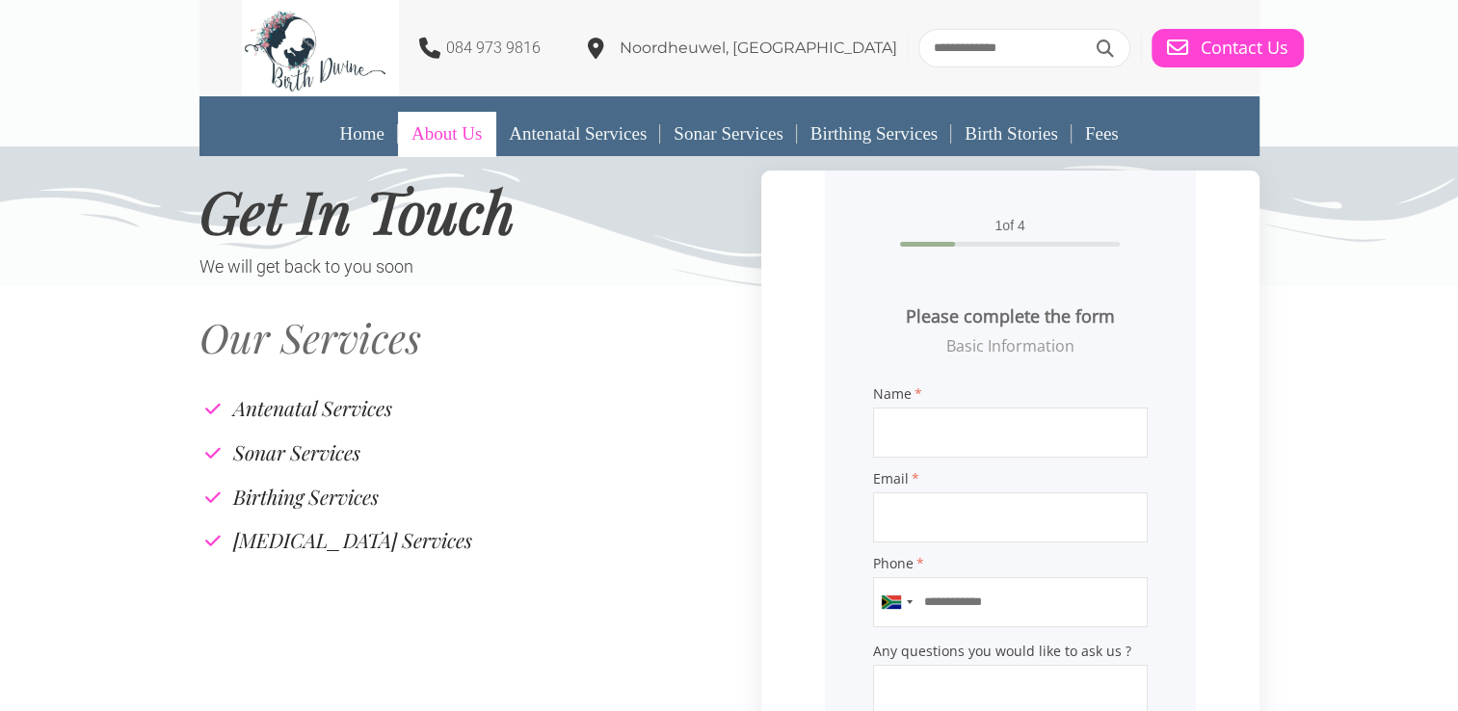 The height and width of the screenshot is (711, 1458). I want to click on a: Antenatal Services, so click(577, 134).